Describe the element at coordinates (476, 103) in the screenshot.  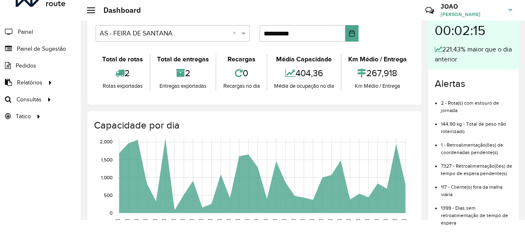
I see `li: 2 - Rota(s) com estouro de jornada` at that location.